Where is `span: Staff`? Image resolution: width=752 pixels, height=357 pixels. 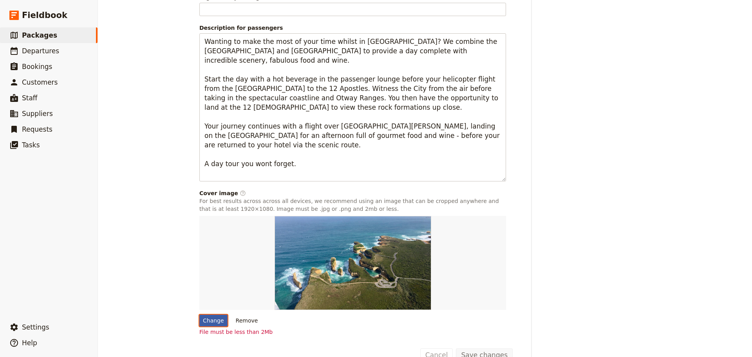 span: Staff is located at coordinates (30, 98).